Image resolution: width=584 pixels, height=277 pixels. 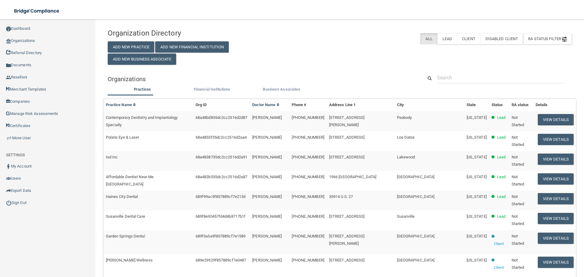 What do you see at coordinates (9, 191) in the screenshot?
I see `img: icon-export.b9366987.png` at bounding box center [9, 191].